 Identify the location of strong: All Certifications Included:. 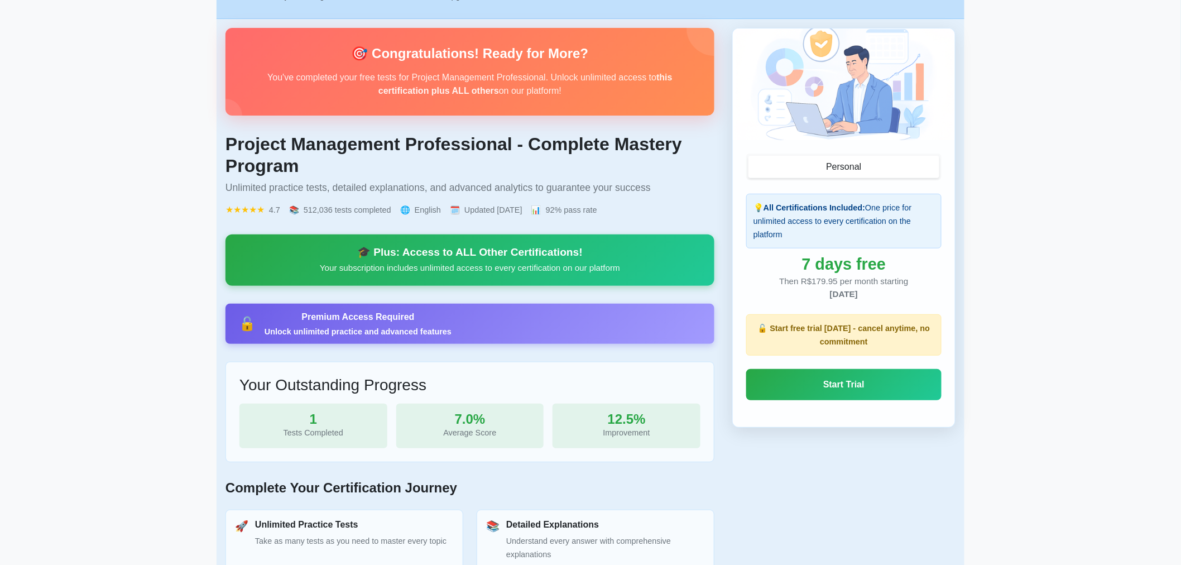
(815, 208).